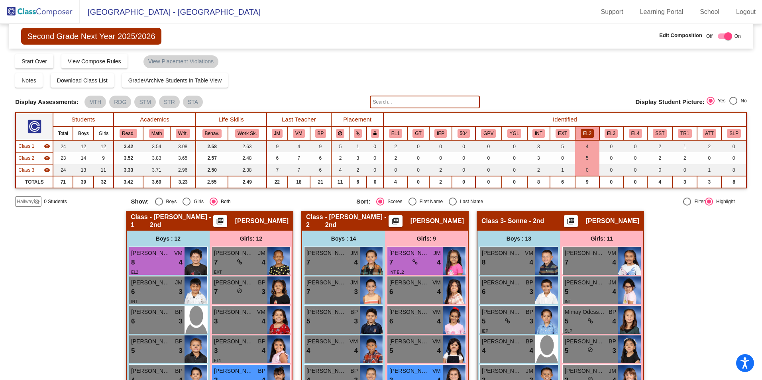 The height and width of the screenshot is (380, 762). I want to click on mat-chip: STR, so click(169, 102).